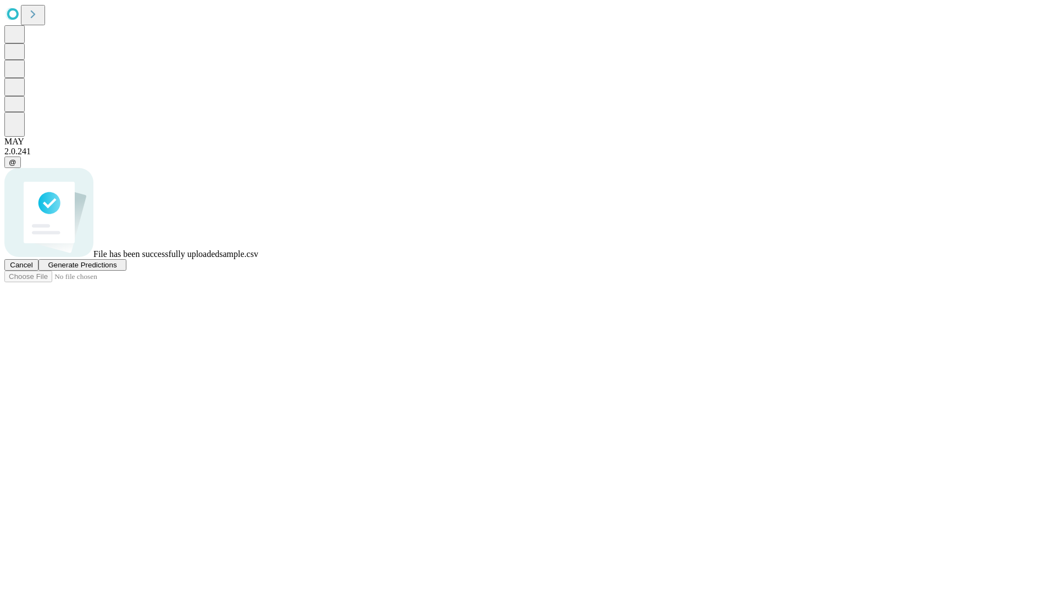 The height and width of the screenshot is (593, 1055). What do you see at coordinates (21, 265) in the screenshot?
I see `button: Cancel` at bounding box center [21, 265].